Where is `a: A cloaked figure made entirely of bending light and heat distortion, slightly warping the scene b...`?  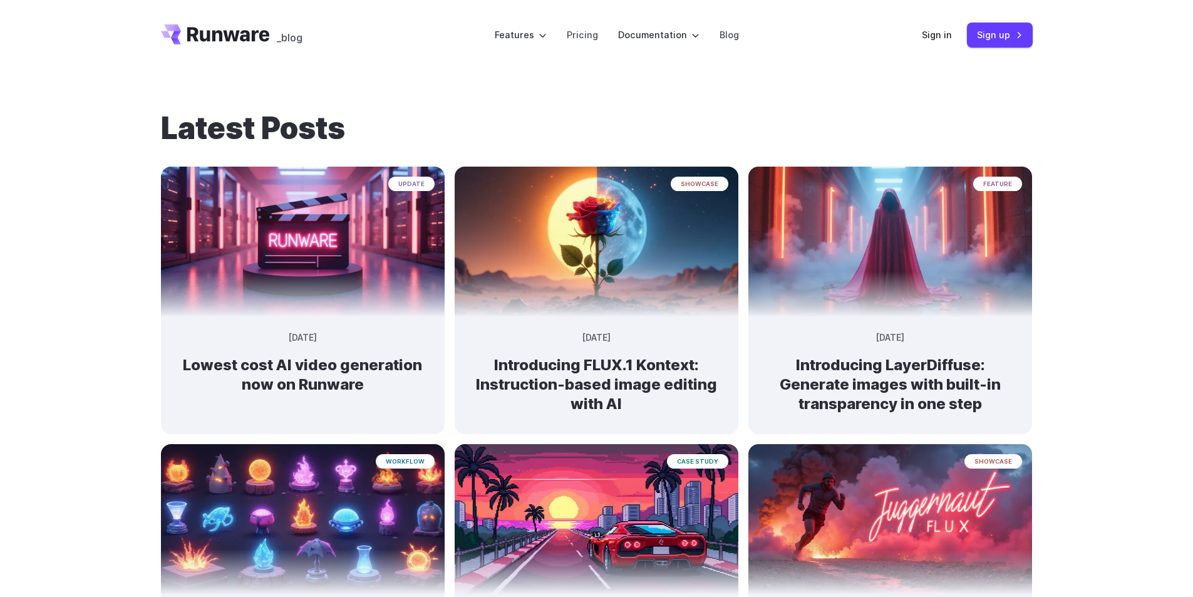
a: A cloaked figure made entirely of bending light and heat distortion, slightly warping the scene b... is located at coordinates (890, 370).